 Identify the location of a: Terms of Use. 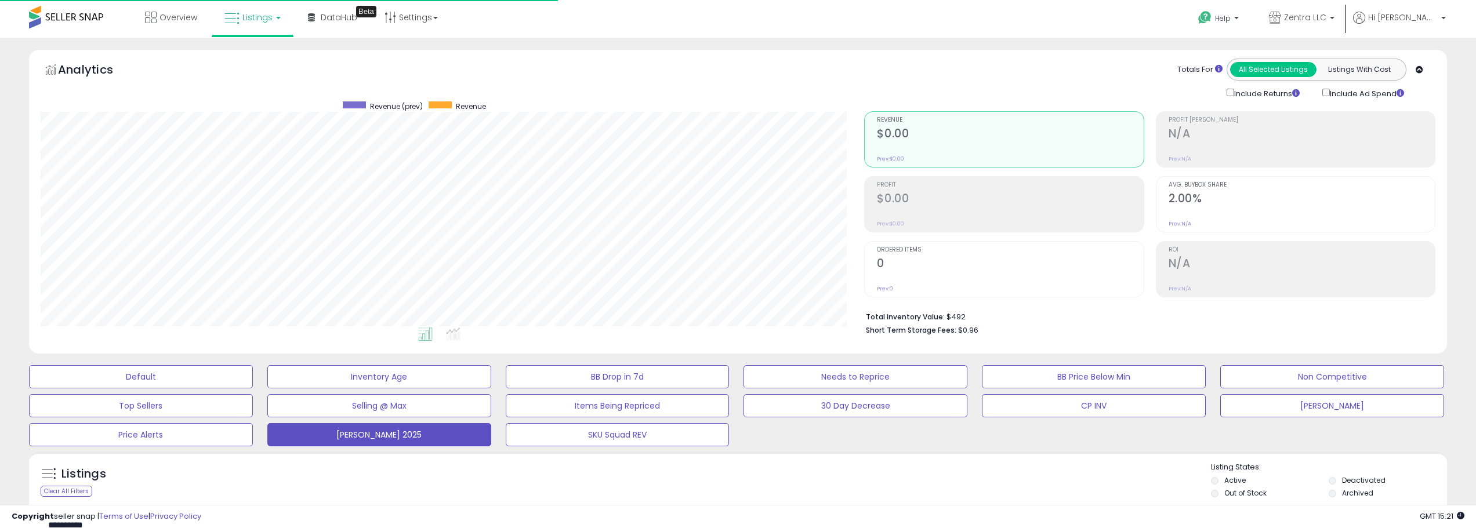
(124, 516).